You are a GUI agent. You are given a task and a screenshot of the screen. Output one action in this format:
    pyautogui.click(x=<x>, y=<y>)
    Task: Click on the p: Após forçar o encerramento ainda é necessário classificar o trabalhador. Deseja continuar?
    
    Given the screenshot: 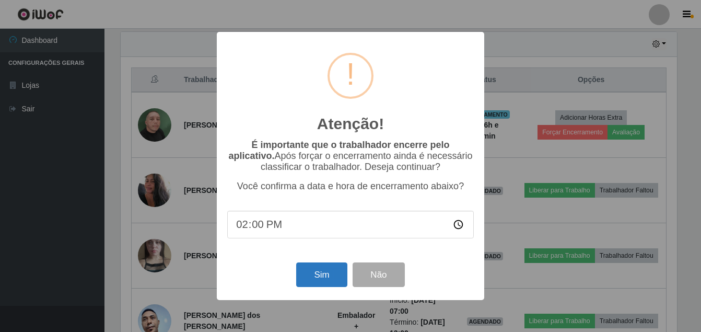 What is the action you would take?
    pyautogui.click(x=350, y=156)
    